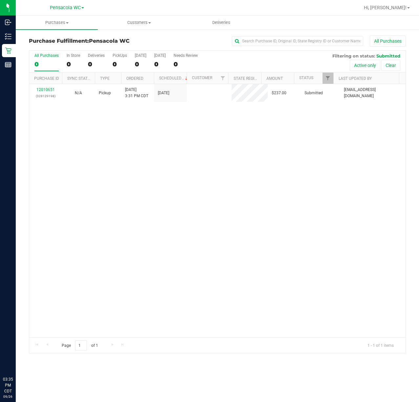 The image size is (419, 402). What do you see at coordinates (78, 93) in the screenshot?
I see `button: N/A` at bounding box center [78, 93].